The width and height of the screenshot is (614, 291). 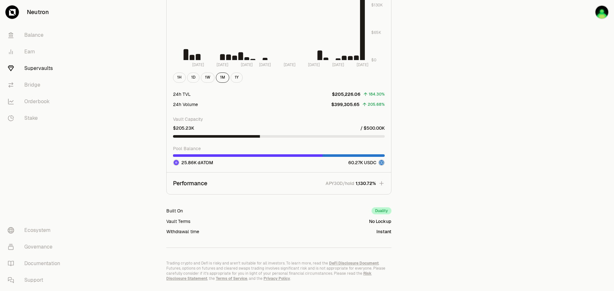 I want to click on a: DeFi Disclosure Document, so click(x=353, y=263).